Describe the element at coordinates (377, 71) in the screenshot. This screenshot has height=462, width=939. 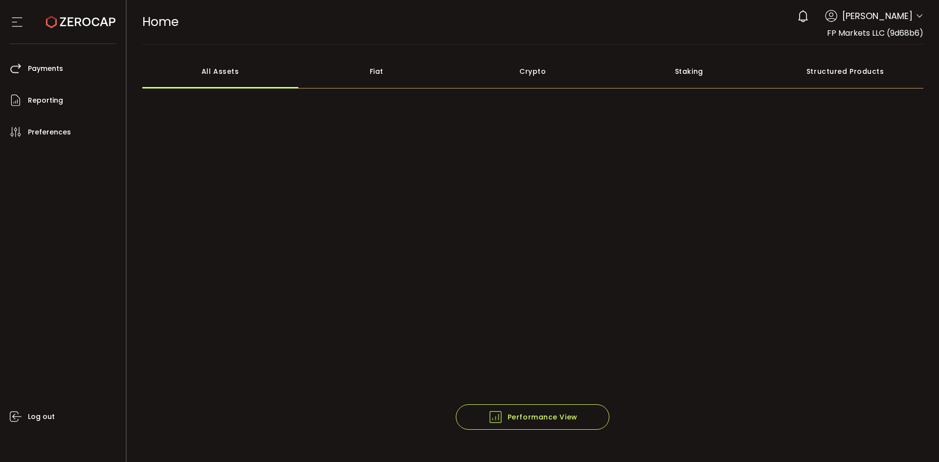
I see `div: Fiat` at that location.